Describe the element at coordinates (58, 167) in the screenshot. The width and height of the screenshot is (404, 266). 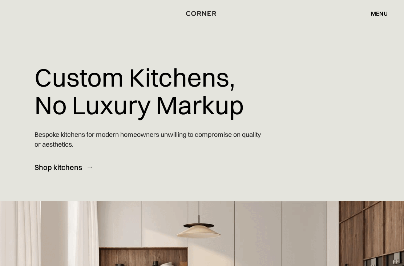
I see `div: Shop kitchens` at that location.